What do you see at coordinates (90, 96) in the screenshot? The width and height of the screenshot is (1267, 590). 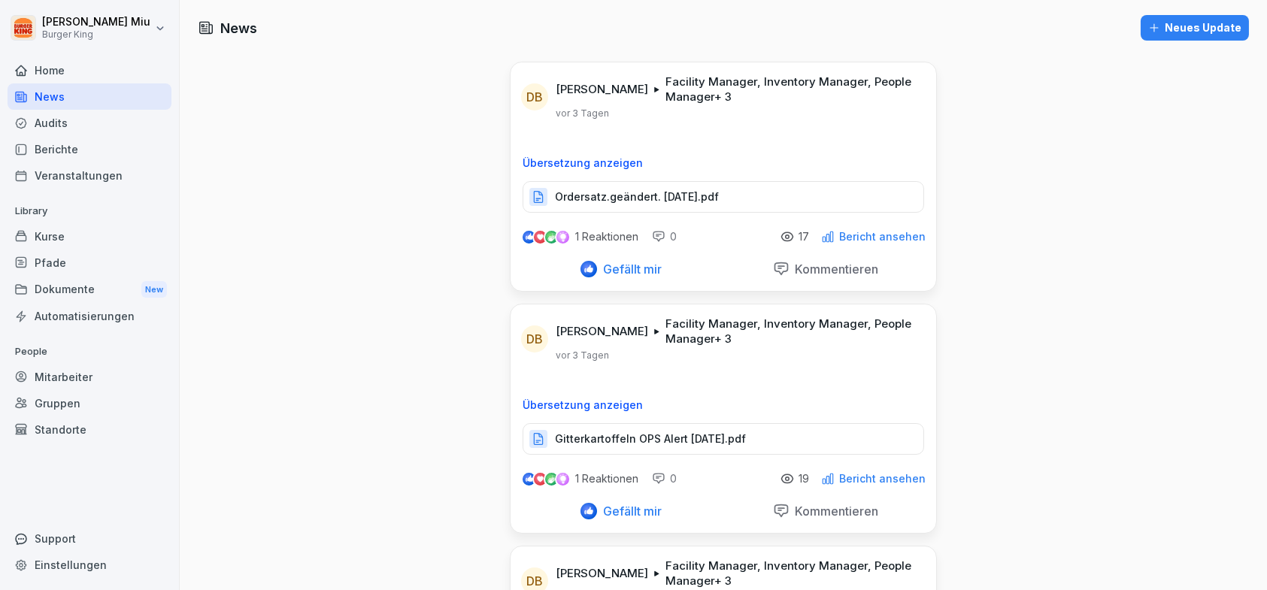 I see `a: News` at bounding box center [90, 96].